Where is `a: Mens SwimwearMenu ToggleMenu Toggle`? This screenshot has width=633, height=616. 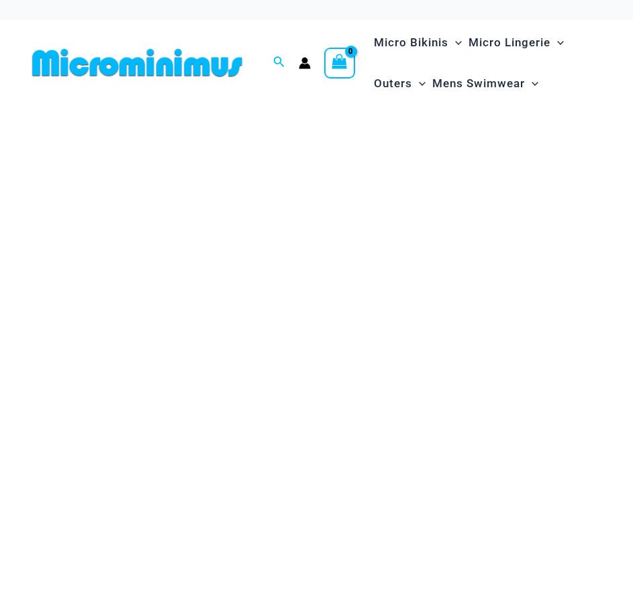
a: Mens SwimwearMenu ToggleMenu Toggle is located at coordinates (486, 83).